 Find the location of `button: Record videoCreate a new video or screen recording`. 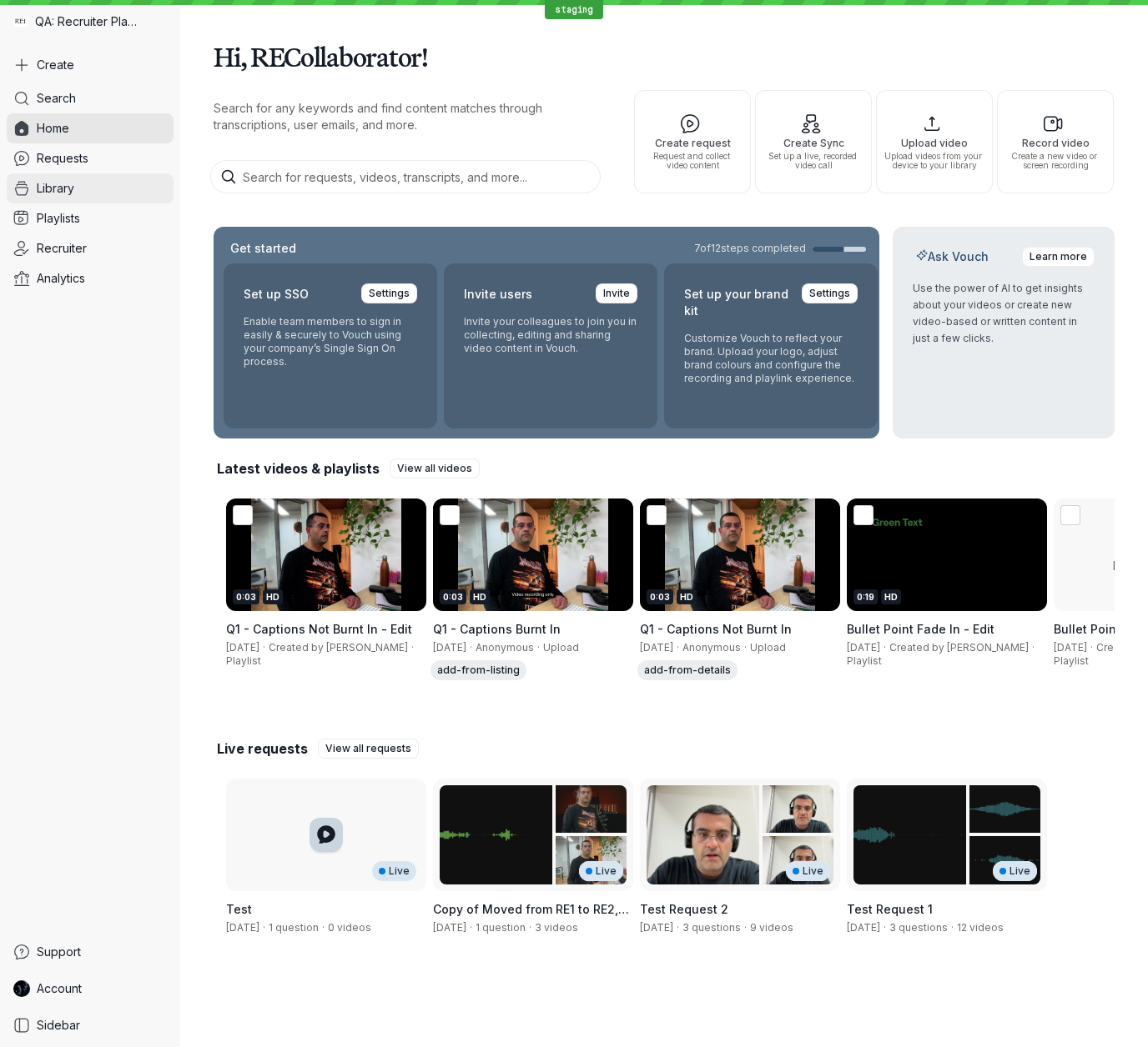

button: Record videoCreate a new video or screen recording is located at coordinates (1055, 142).